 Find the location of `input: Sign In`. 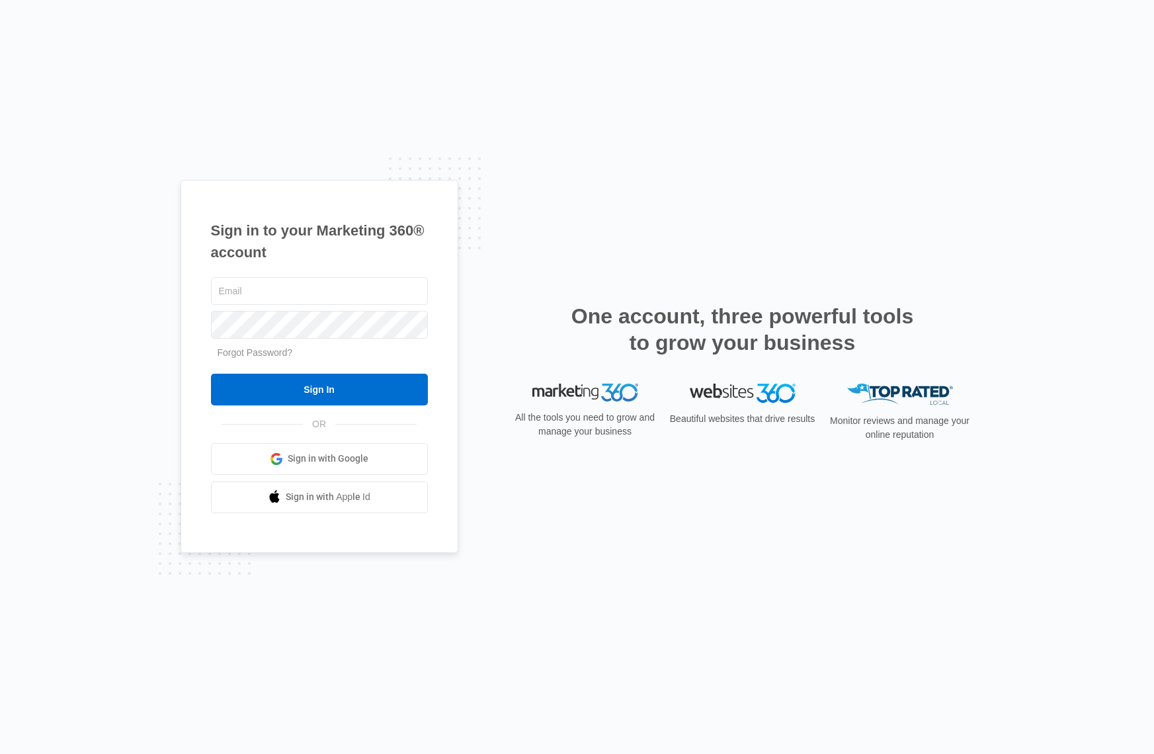

input: Sign In is located at coordinates (320, 390).